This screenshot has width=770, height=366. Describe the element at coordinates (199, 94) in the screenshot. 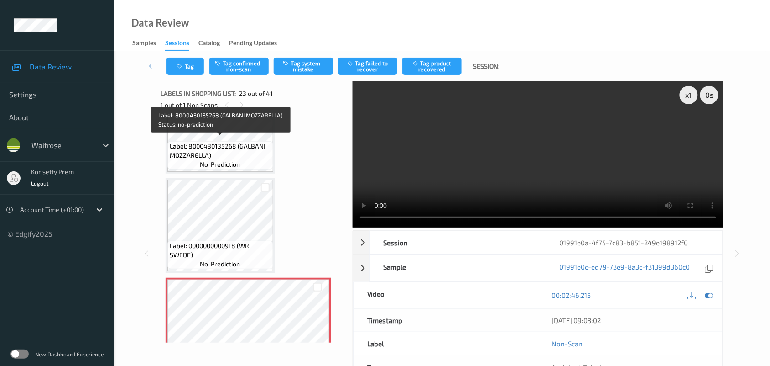

I see `span: Labels in shopping list:` at that location.